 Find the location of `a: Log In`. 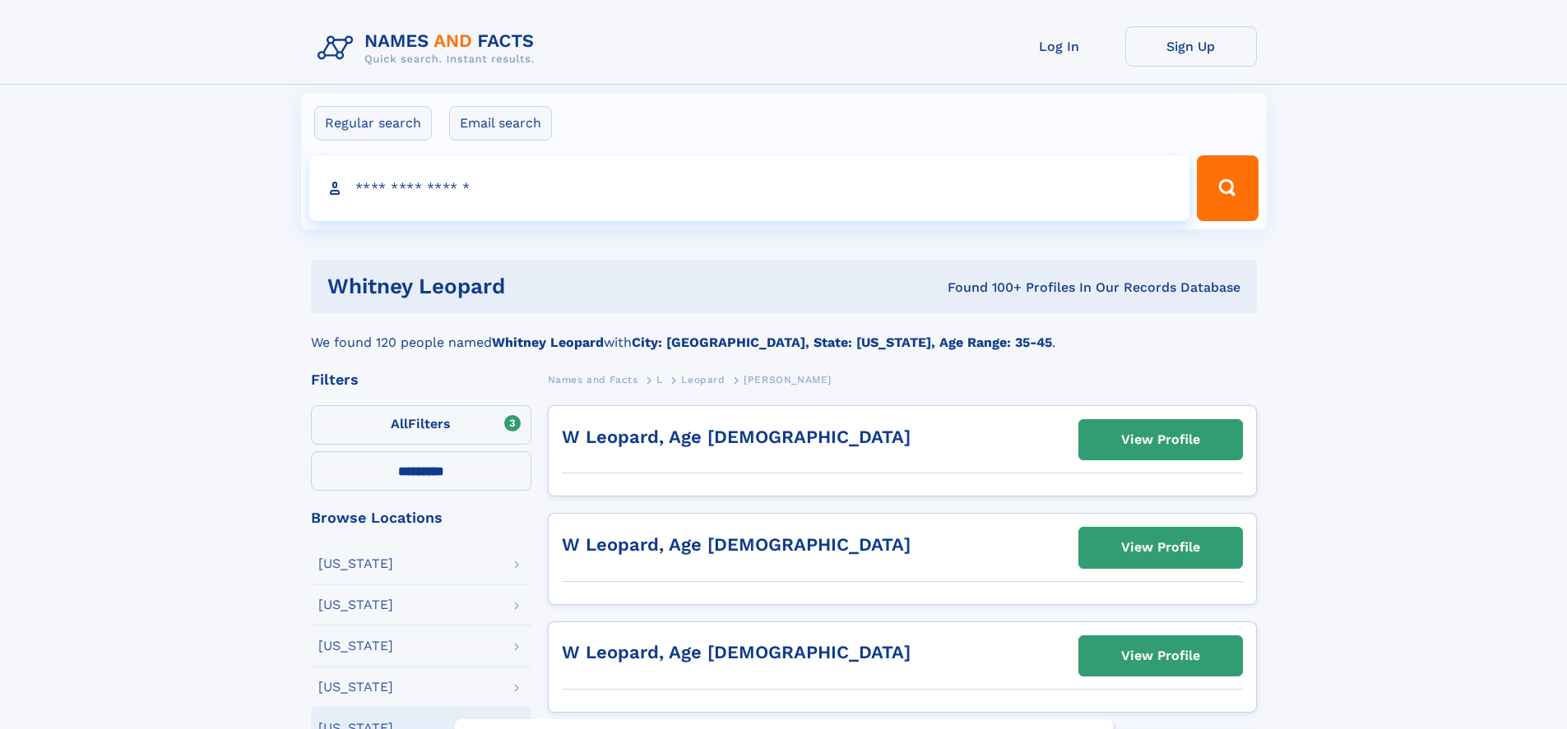

a: Log In is located at coordinates (1059, 46).